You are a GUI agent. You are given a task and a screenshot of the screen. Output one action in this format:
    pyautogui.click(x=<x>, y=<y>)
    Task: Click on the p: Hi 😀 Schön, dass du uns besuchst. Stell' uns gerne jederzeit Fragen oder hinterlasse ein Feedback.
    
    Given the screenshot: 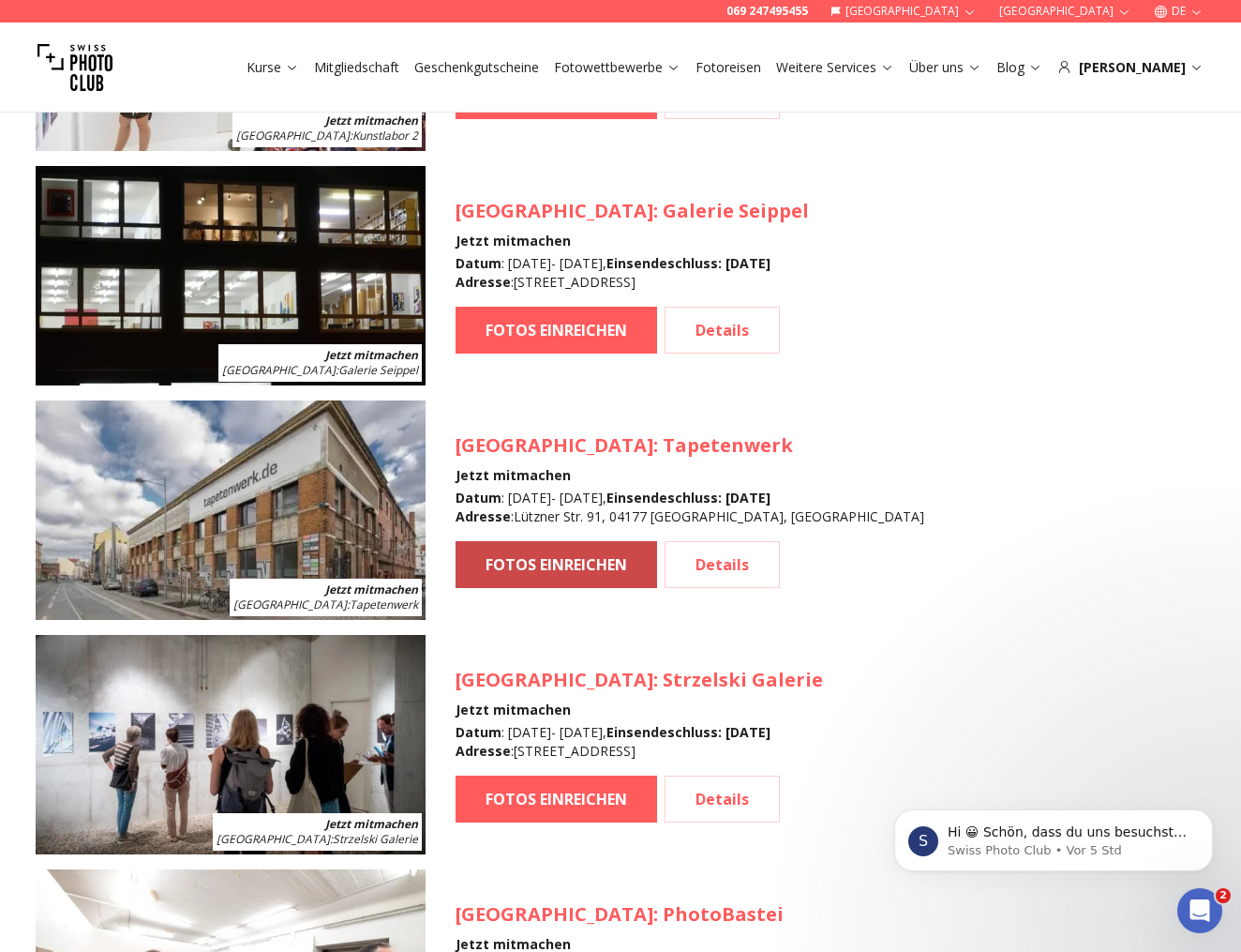 What is the action you would take?
    pyautogui.click(x=202, y=63)
    